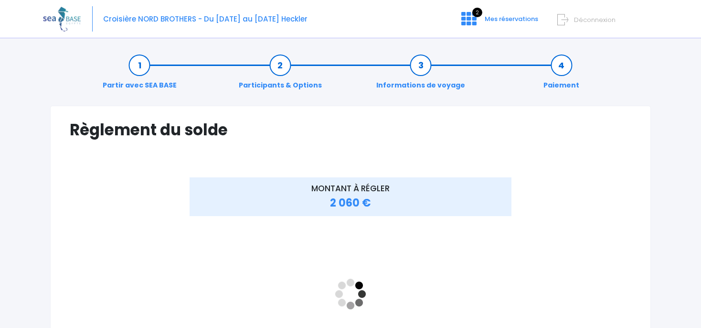  What do you see at coordinates (511, 19) in the screenshot?
I see `span: Mes réservations` at bounding box center [511, 19].